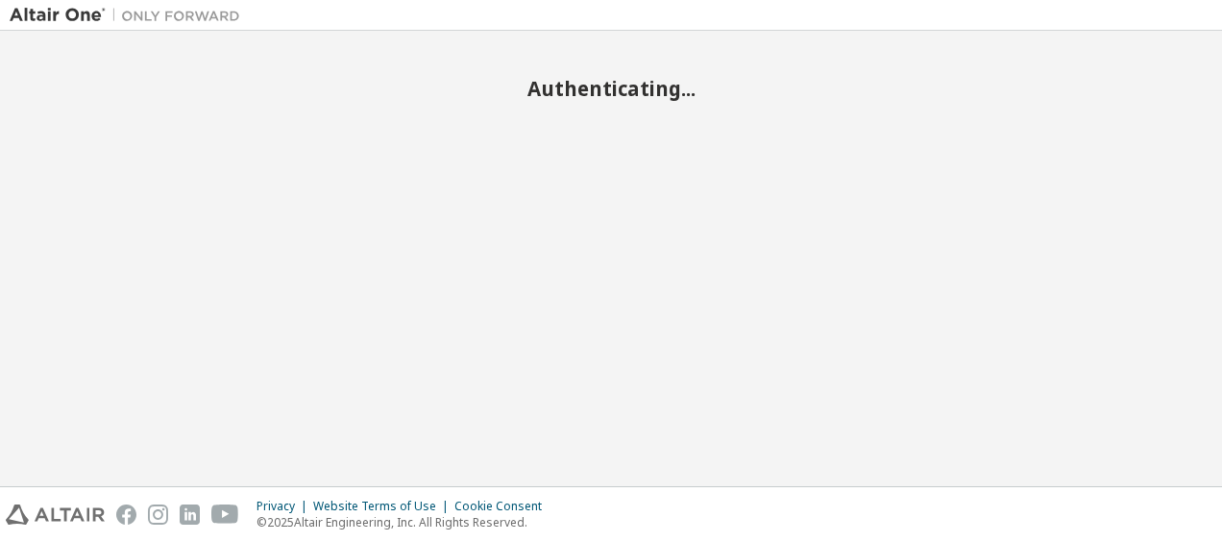 This screenshot has width=1222, height=542. Describe the element at coordinates (189, 514) in the screenshot. I see `img: linkedin.svg` at that location.